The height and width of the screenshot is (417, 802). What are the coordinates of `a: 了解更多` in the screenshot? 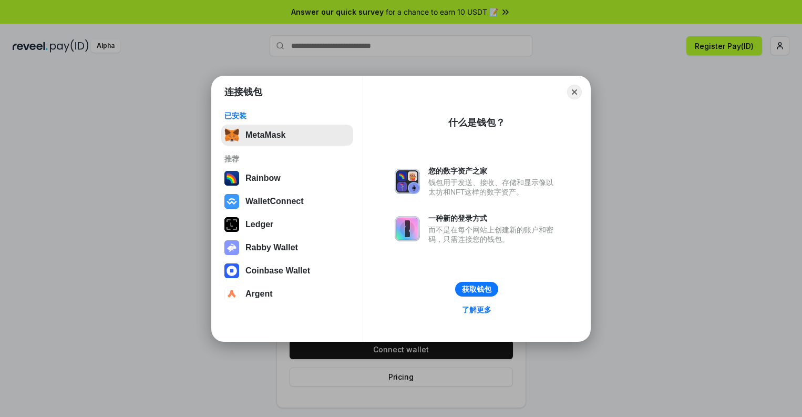 It's located at (477, 309).